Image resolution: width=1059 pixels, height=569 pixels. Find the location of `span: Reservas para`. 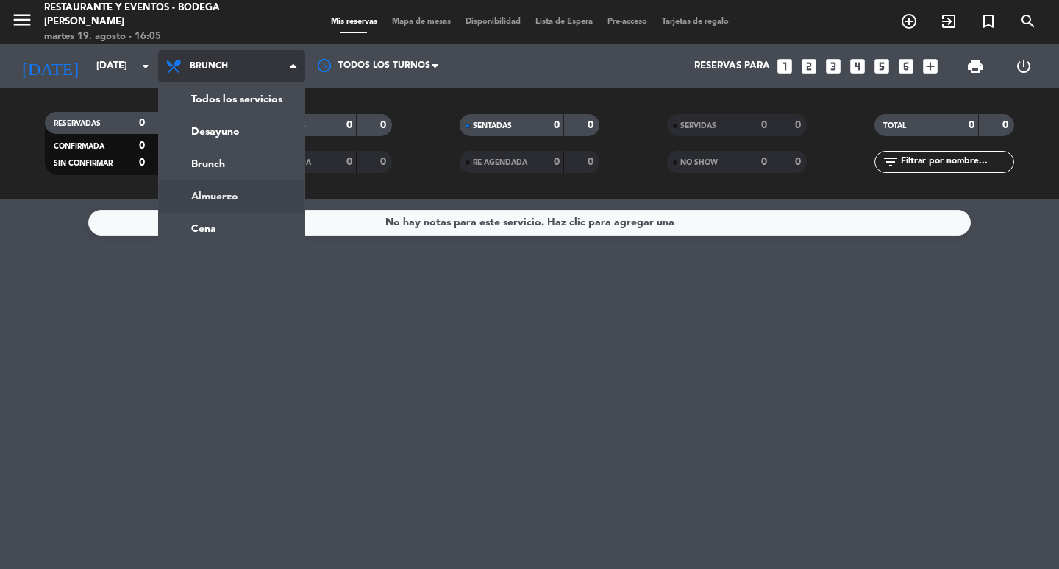

span: Reservas para is located at coordinates (732, 66).